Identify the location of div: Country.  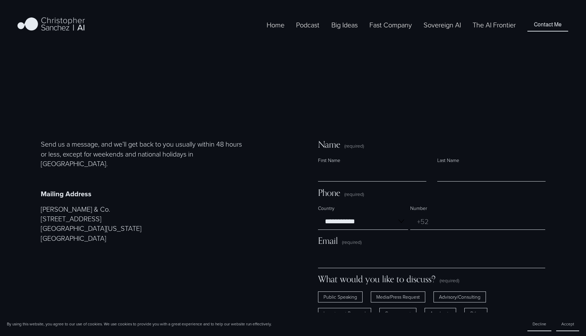
(363, 209).